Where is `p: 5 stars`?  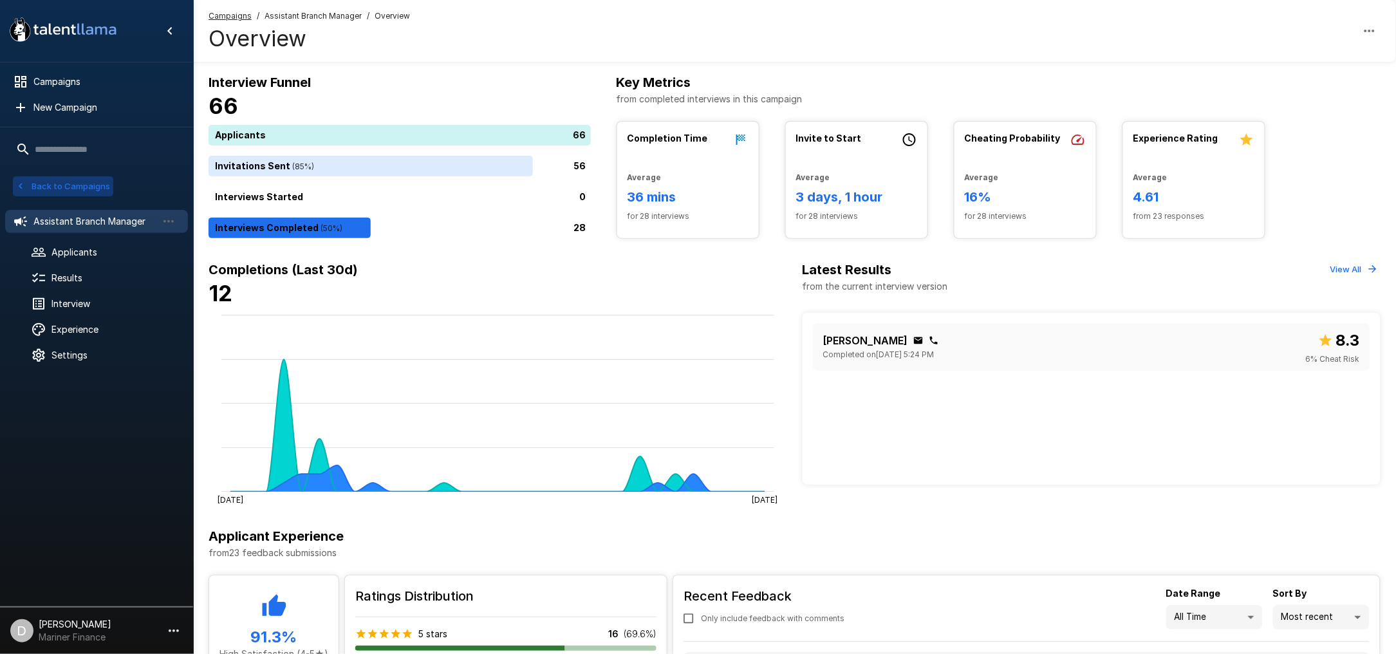 p: 5 stars is located at coordinates (433, 634).